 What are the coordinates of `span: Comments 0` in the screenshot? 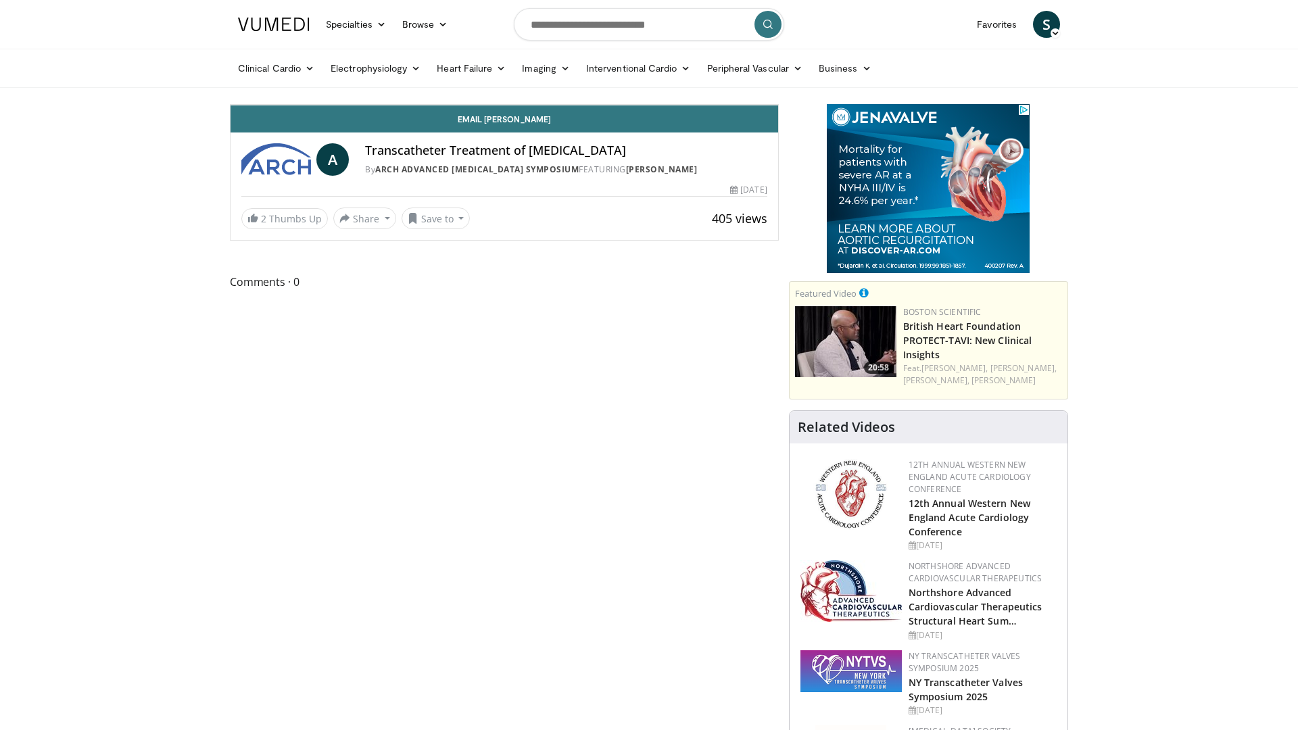 It's located at (504, 282).